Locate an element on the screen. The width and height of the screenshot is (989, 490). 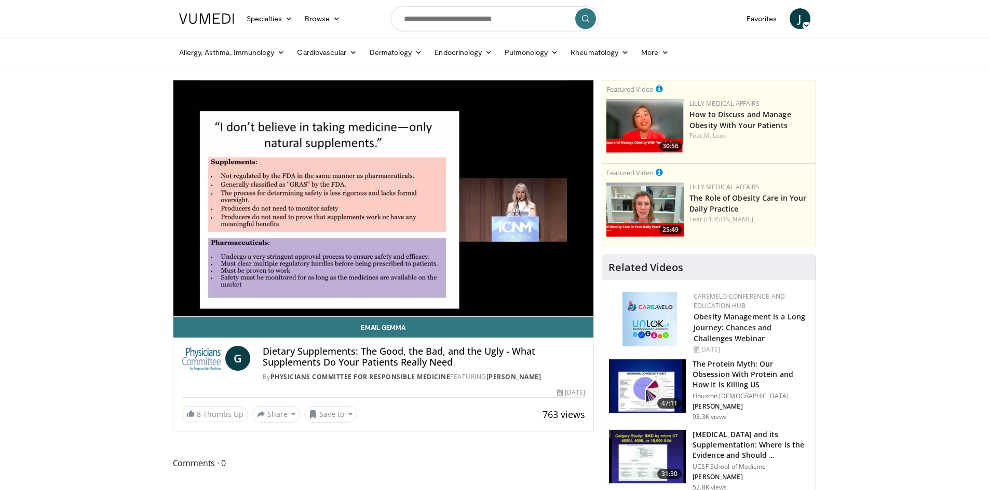
span: J is located at coordinates (800, 19).